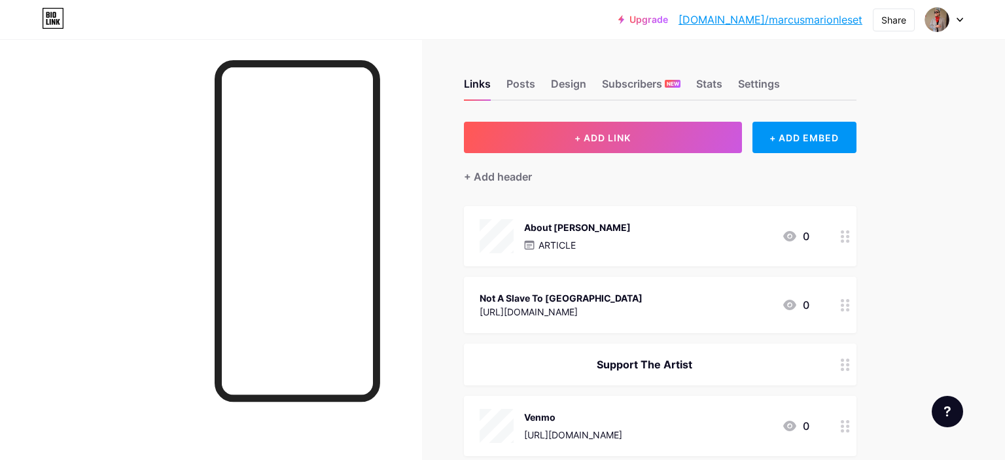 The width and height of the screenshot is (1005, 460). What do you see at coordinates (641, 88) in the screenshot?
I see `div: Subscribers` at bounding box center [641, 88].